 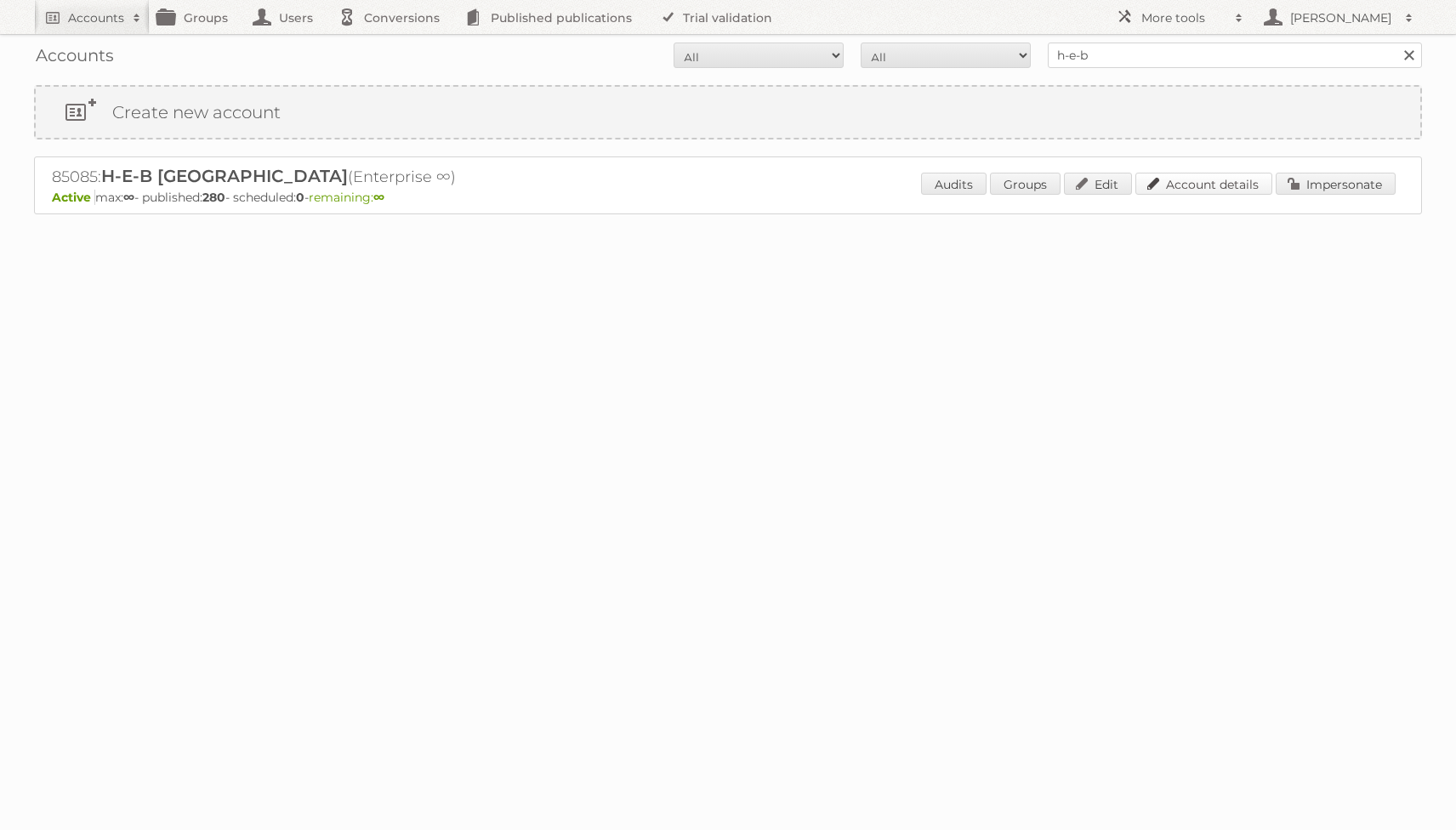 I want to click on a: Groups, so click(x=1024, y=184).